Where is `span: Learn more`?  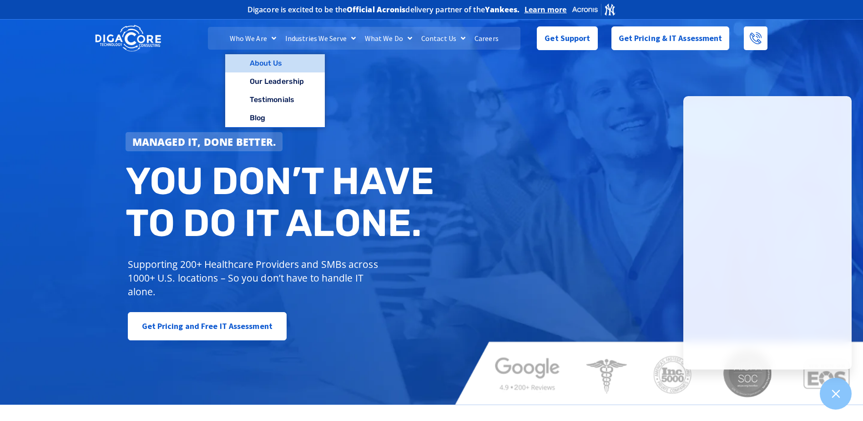
span: Learn more is located at coordinates (546, 10).